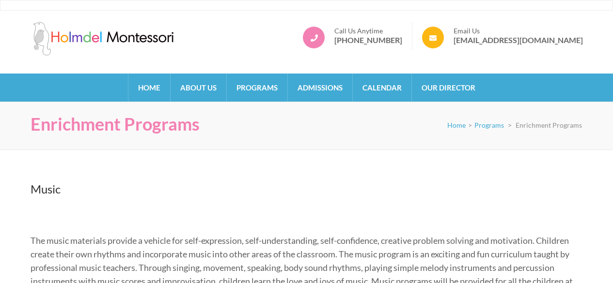 The height and width of the screenshot is (283, 613). Describe the element at coordinates (382, 88) in the screenshot. I see `a: Calendar` at that location.